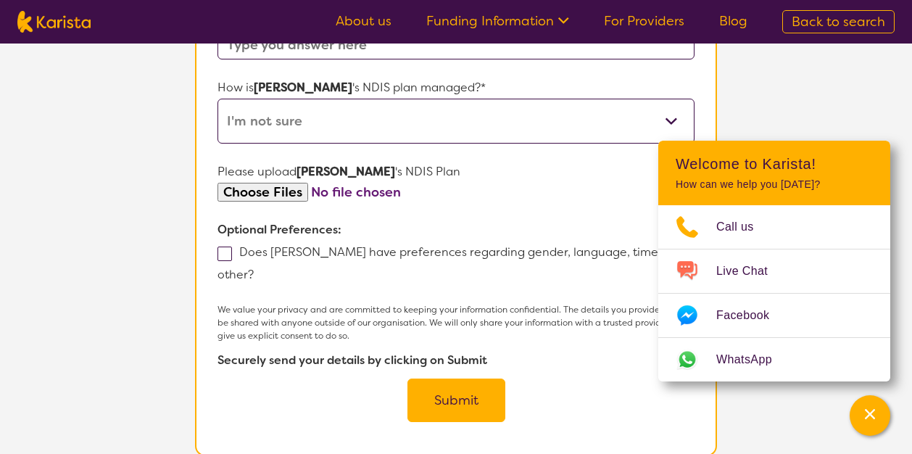 This screenshot has width=912, height=454. Describe the element at coordinates (279, 229) in the screenshot. I see `b: Optional Preferences:` at that location.